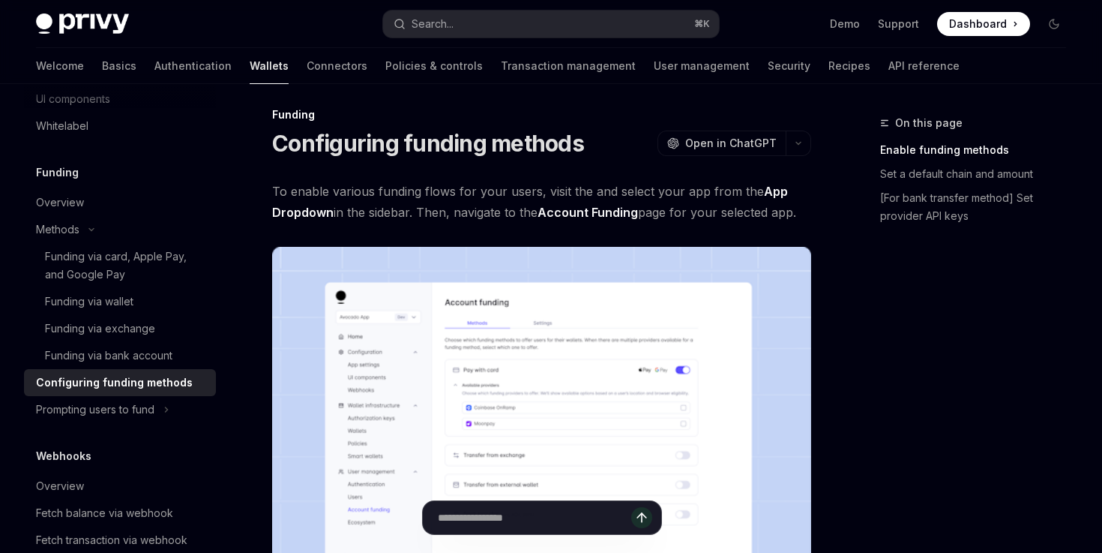 This screenshot has height=553, width=1102. I want to click on a: Connectors, so click(337, 66).